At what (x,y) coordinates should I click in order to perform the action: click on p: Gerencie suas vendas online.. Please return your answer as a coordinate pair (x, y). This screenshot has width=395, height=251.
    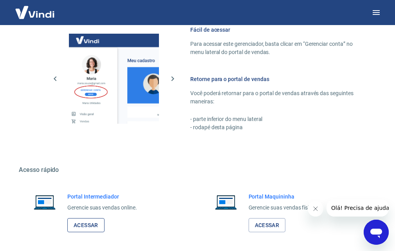
    Looking at the image, I should click on (102, 207).